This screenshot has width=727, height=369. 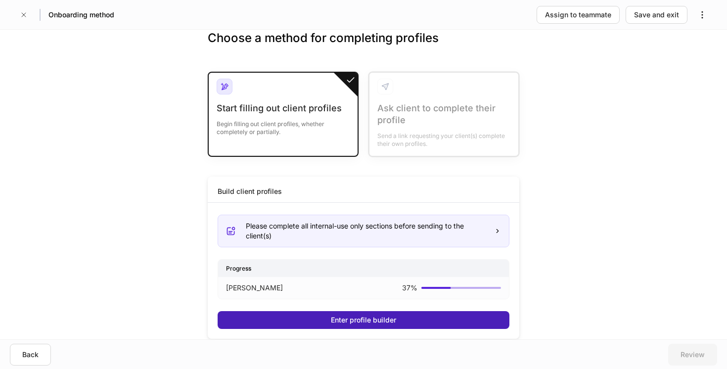 What do you see at coordinates (692, 354) in the screenshot?
I see `div: Review` at bounding box center [692, 354].